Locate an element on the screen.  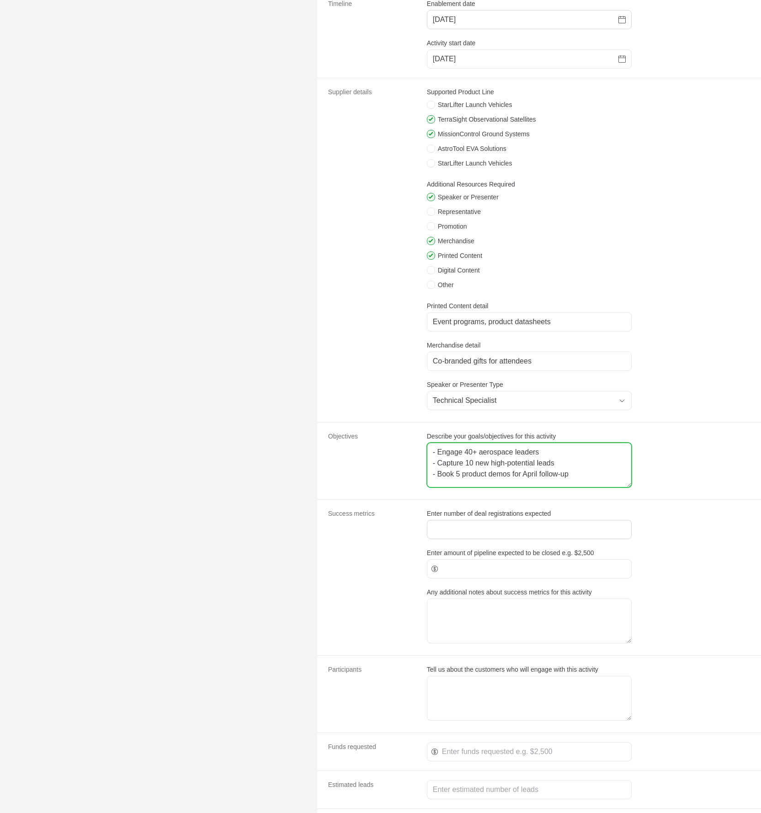
dt: Estimated leads is located at coordinates (372, 789).